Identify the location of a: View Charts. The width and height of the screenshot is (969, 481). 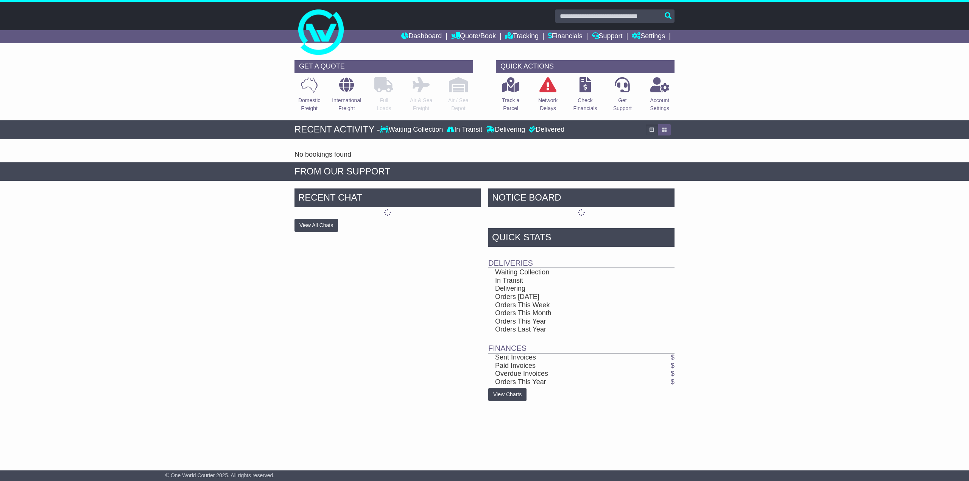
(507, 394).